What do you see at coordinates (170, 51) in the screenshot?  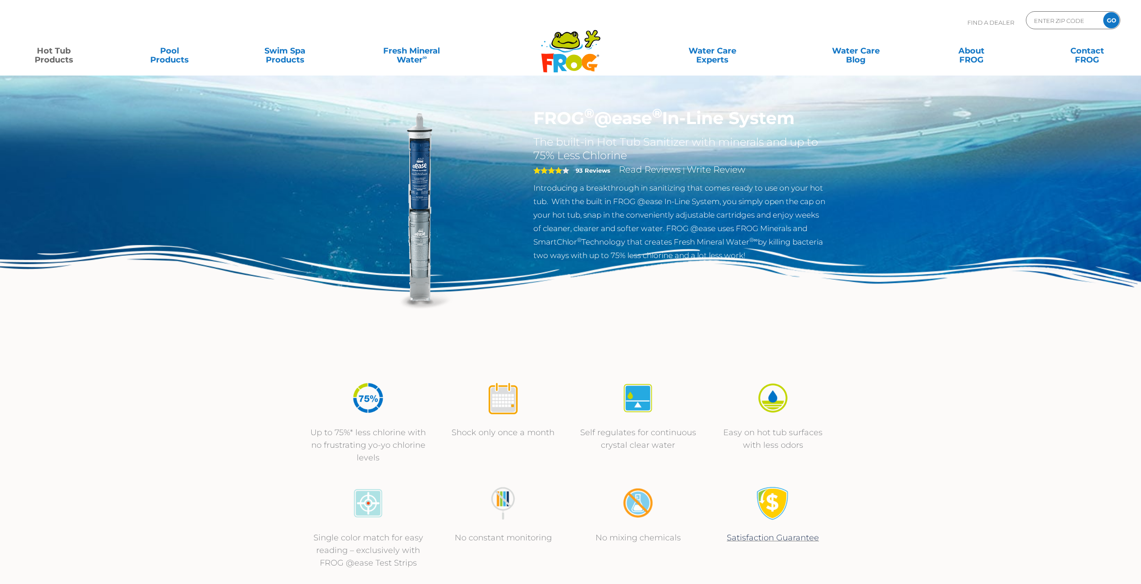 I see `a: PoolProducts` at bounding box center [170, 51].